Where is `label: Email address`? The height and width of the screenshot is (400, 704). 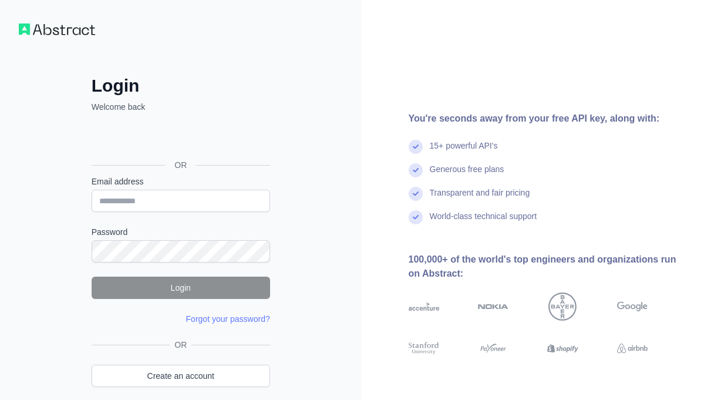
label: Email address is located at coordinates (181, 182).